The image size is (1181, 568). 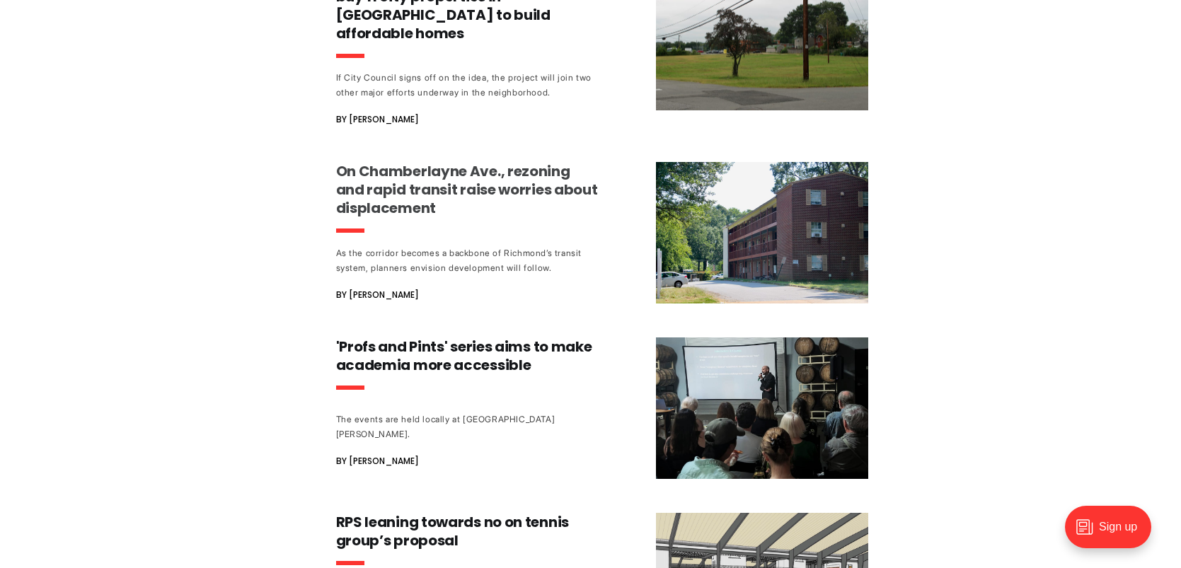 I want to click on img: 'Profs and Pints' series aims to make academia more accessible, so click(x=762, y=408).